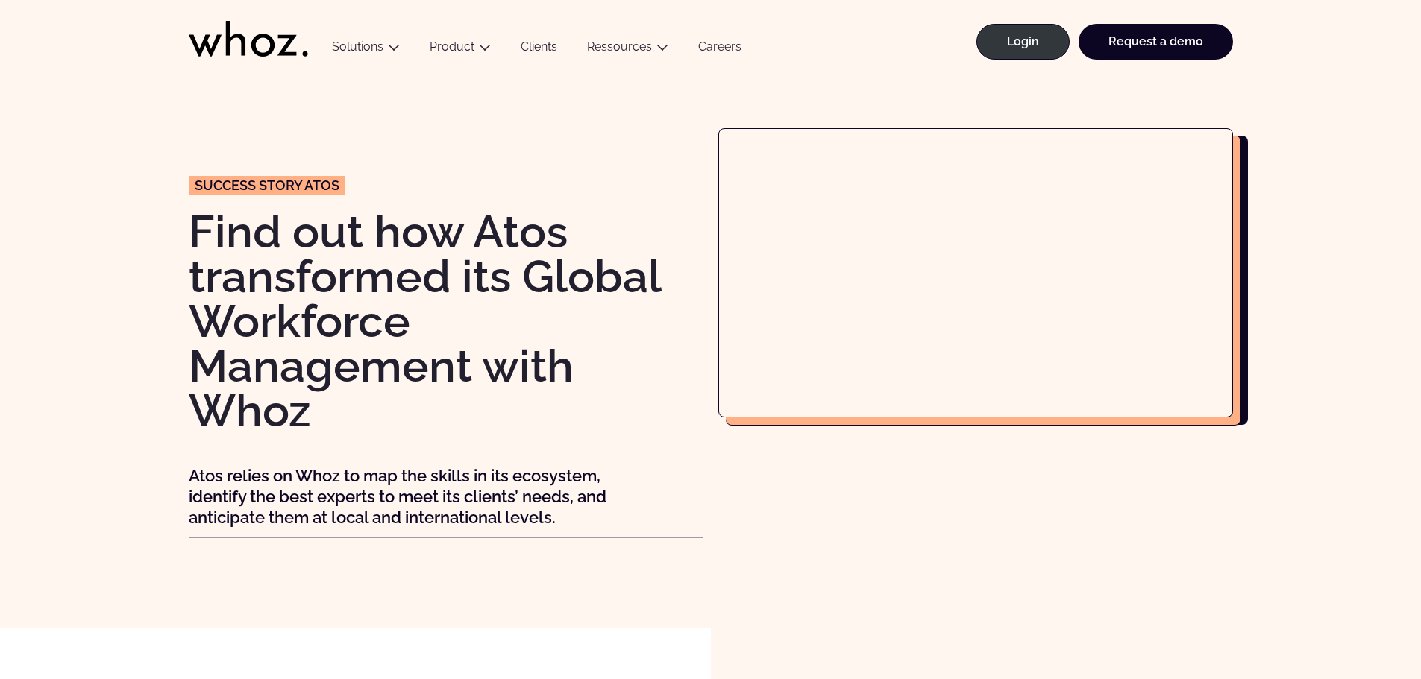 This screenshot has height=679, width=1421. Describe the element at coordinates (460, 49) in the screenshot. I see `button: Product` at that location.